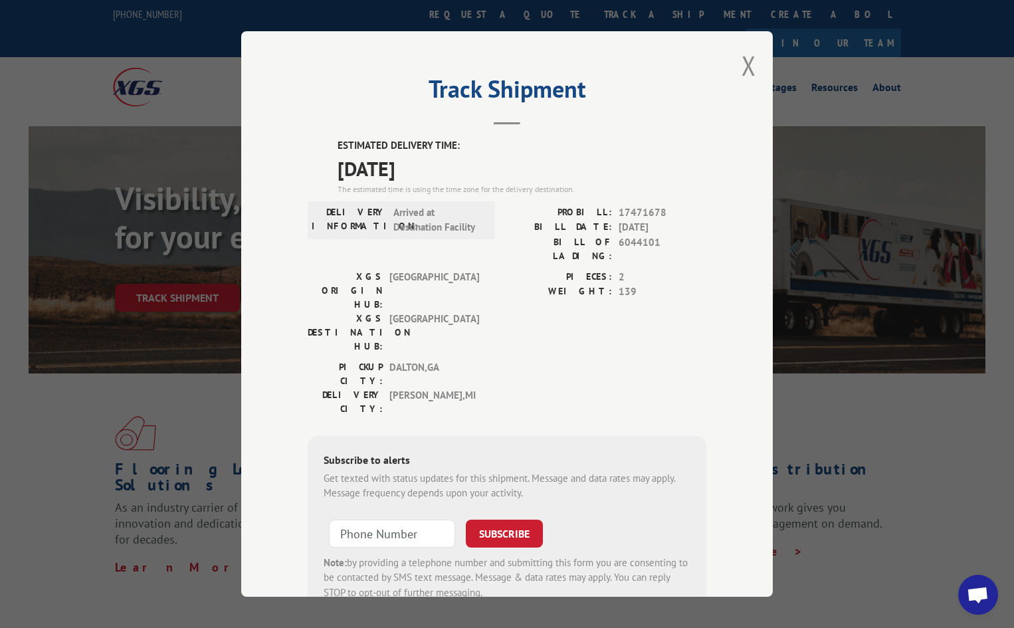 The height and width of the screenshot is (628, 1014). Describe the element at coordinates (662, 213) in the screenshot. I see `span: 17471678` at that location.